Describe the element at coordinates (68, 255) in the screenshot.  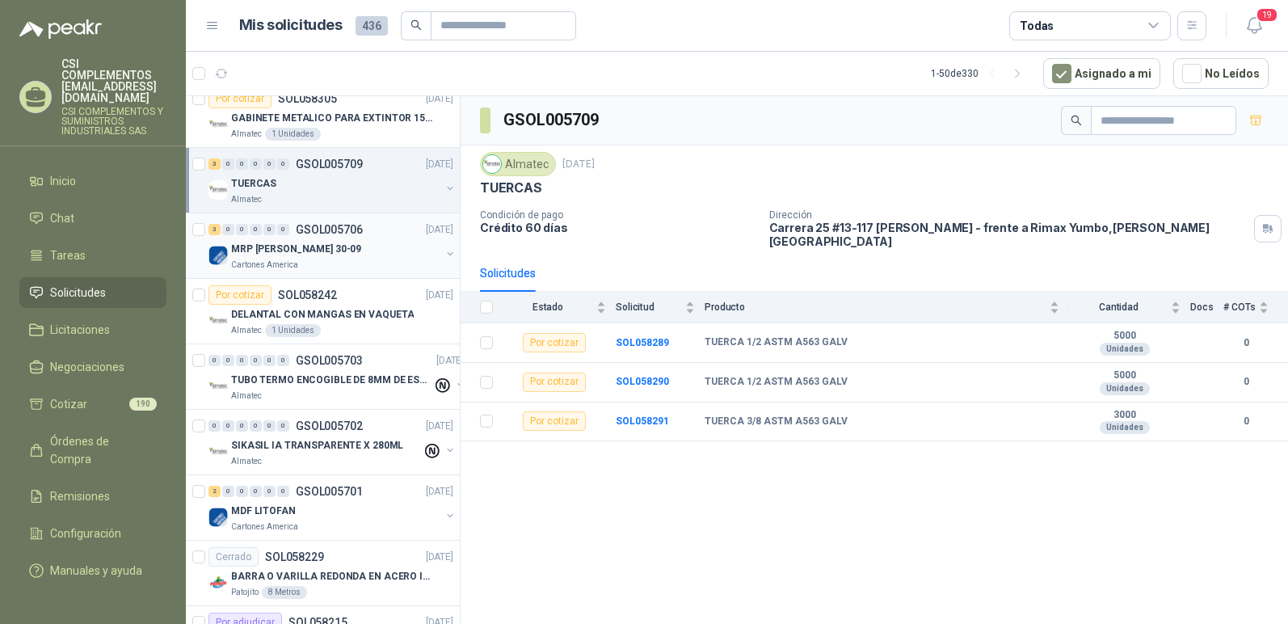
I see `span: Tareas` at that location.